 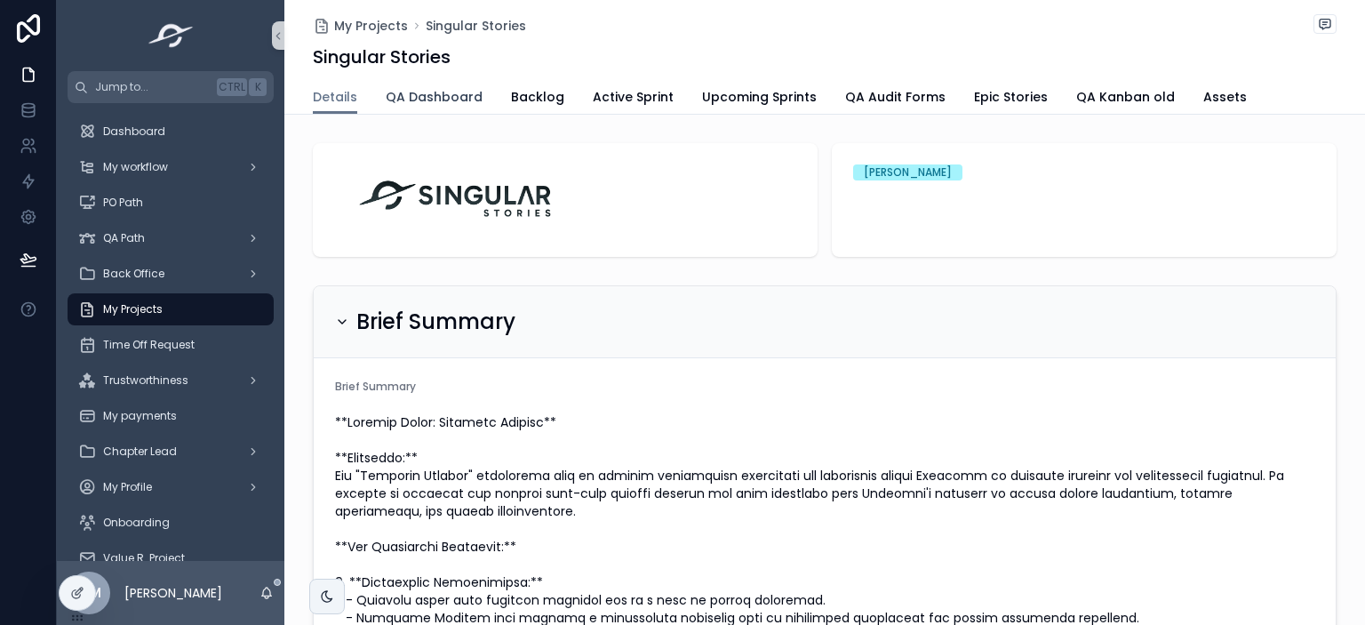 I want to click on span: Value R. Project, so click(x=144, y=558).